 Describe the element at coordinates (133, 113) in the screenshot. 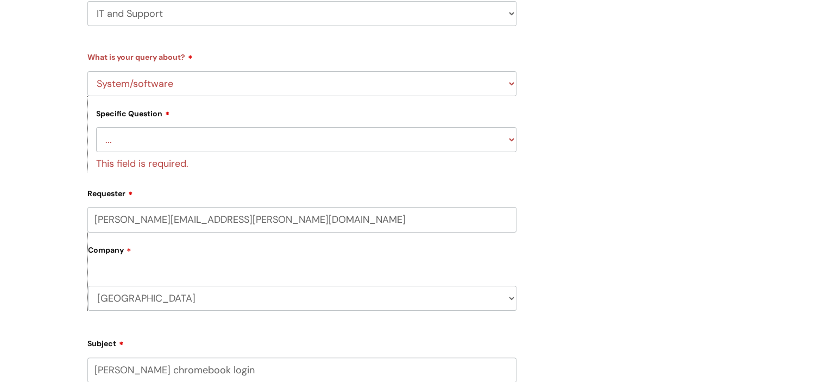

I see `label: Specific Question` at that location.